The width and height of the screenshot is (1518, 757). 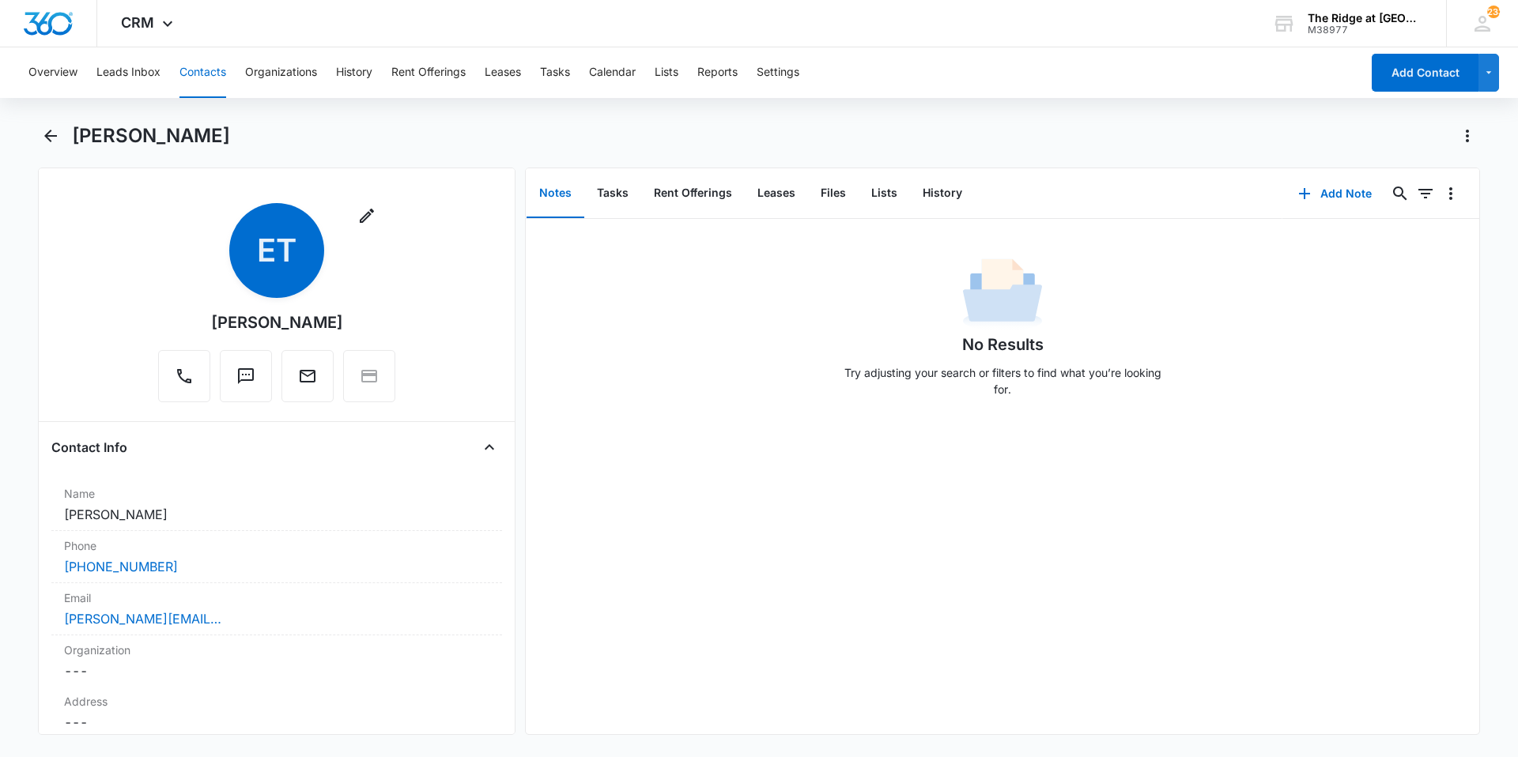 I want to click on h4: Contact Info, so click(x=89, y=447).